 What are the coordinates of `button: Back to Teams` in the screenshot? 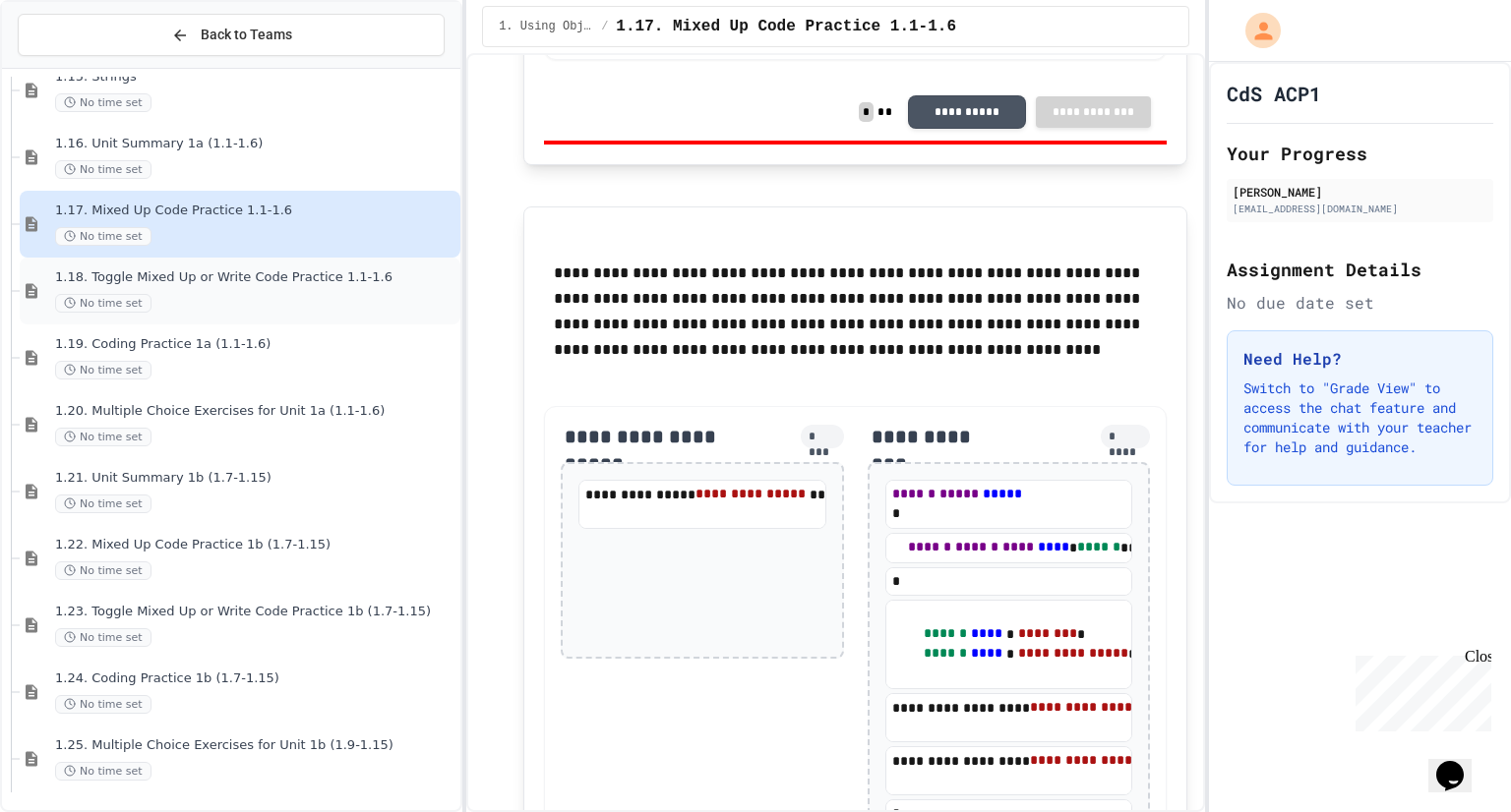 It's located at (231, 35).